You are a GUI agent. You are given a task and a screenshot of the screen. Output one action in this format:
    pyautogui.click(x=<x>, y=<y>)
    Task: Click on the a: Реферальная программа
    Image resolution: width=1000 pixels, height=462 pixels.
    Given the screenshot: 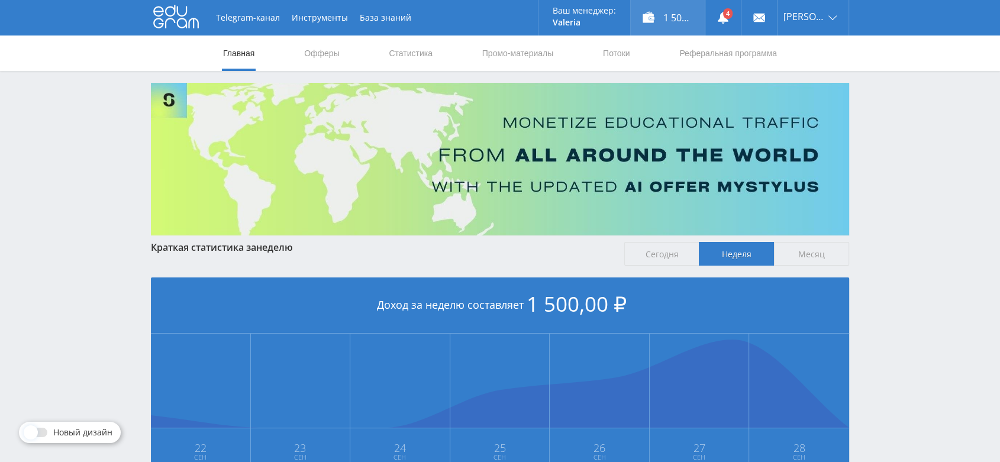 What is the action you would take?
    pyautogui.click(x=728, y=53)
    